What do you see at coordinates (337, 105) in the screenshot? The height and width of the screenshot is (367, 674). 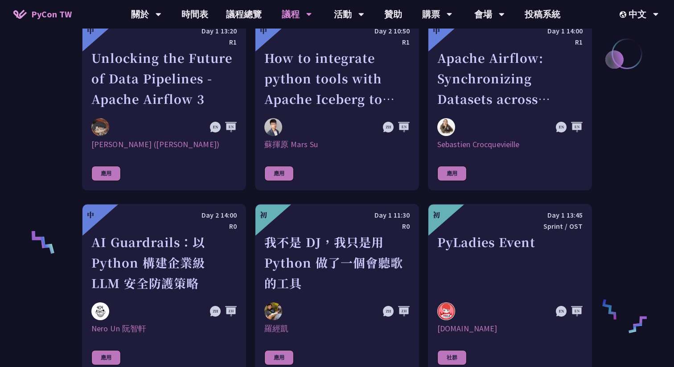 I see `a: 中 Day 2 10:50 R1 How to integrate python tools with Apache Iceberg to build ETLT pipeline on Shif...` at bounding box center [337, 105].